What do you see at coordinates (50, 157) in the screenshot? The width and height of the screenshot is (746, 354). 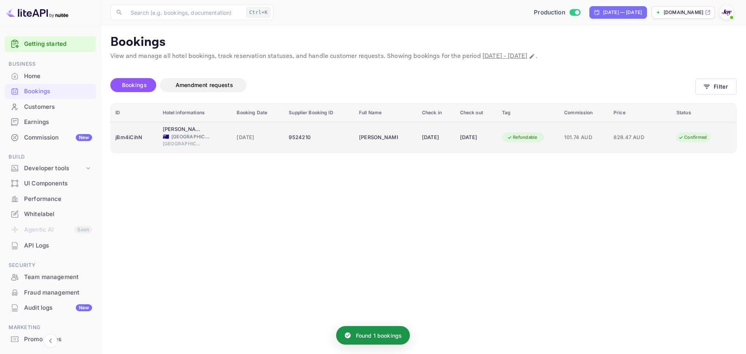 I see `span: Build` at bounding box center [50, 157].